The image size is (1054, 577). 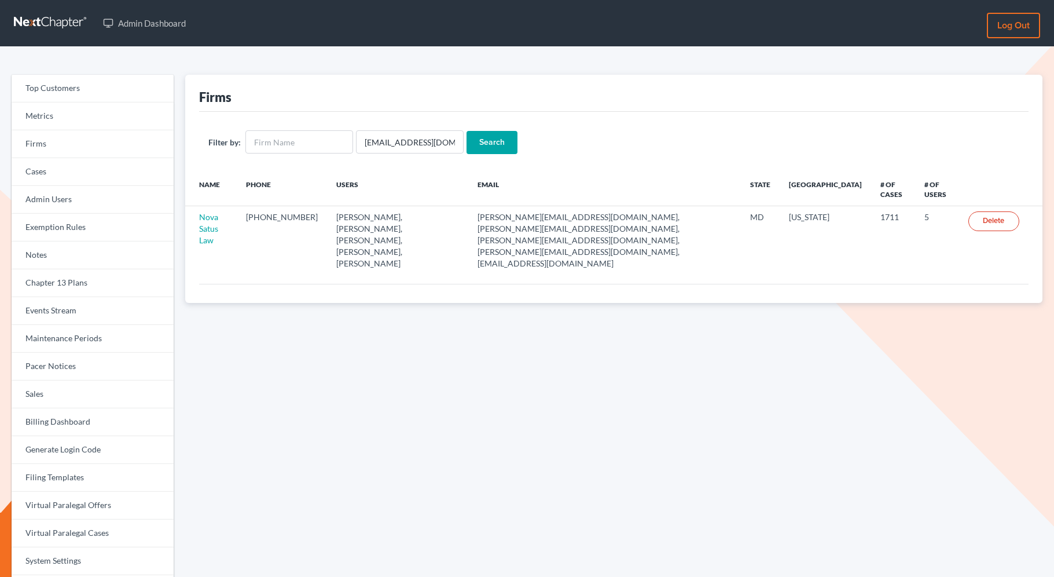 What do you see at coordinates (93, 450) in the screenshot?
I see `a: Generate Login Code` at bounding box center [93, 450].